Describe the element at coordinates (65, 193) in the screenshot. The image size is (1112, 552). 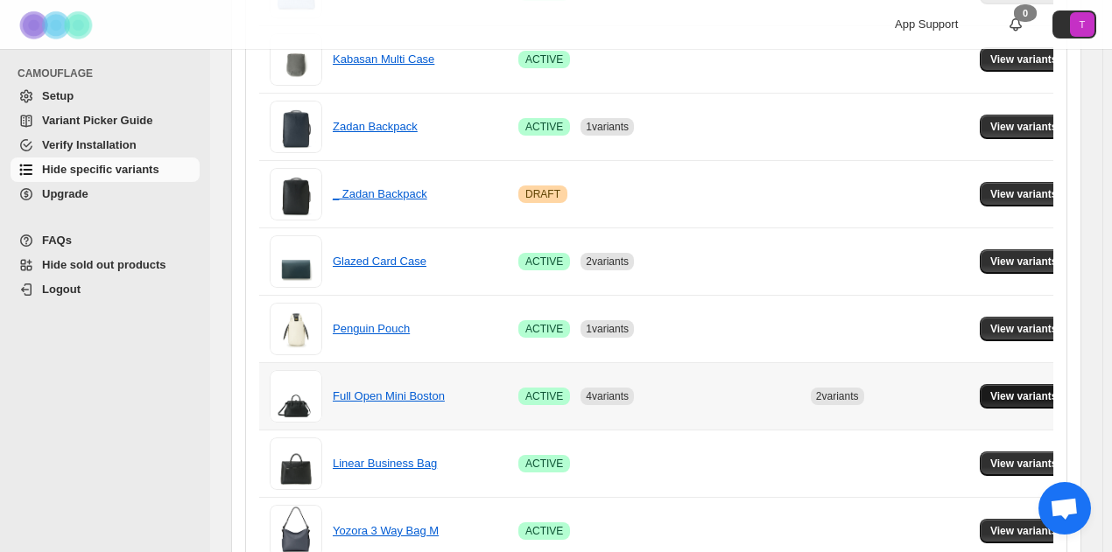
I see `span: Upgrade` at that location.